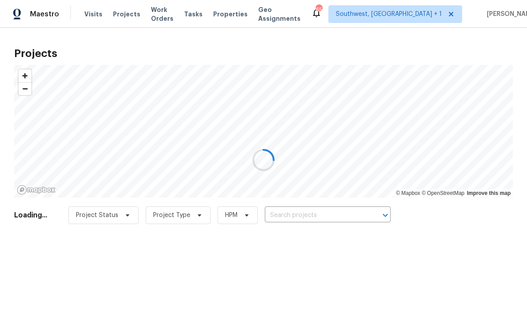  I want to click on div: 65, so click(319, 10).